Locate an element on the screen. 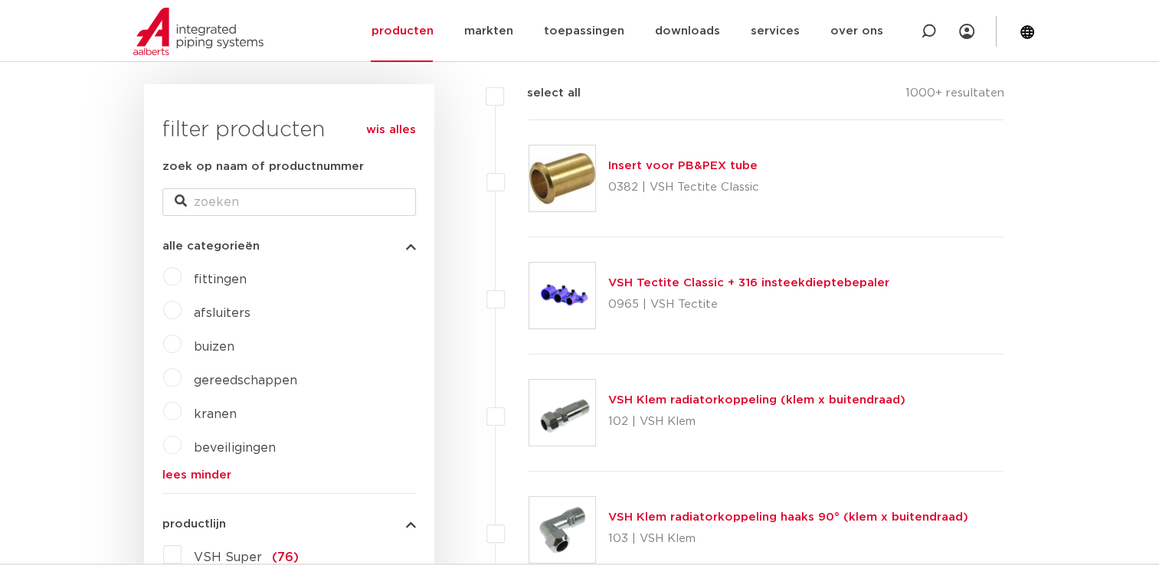  span: afsluiters is located at coordinates (222, 313).